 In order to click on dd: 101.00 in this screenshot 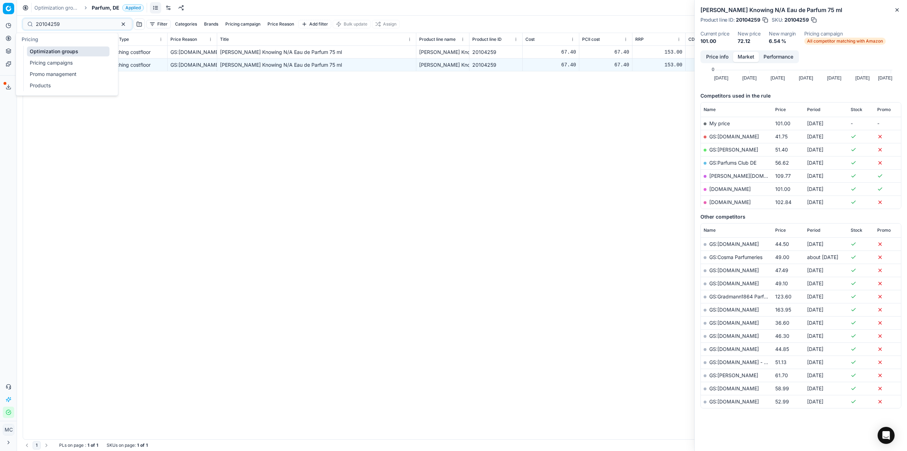, I will do `click(715, 41)`.